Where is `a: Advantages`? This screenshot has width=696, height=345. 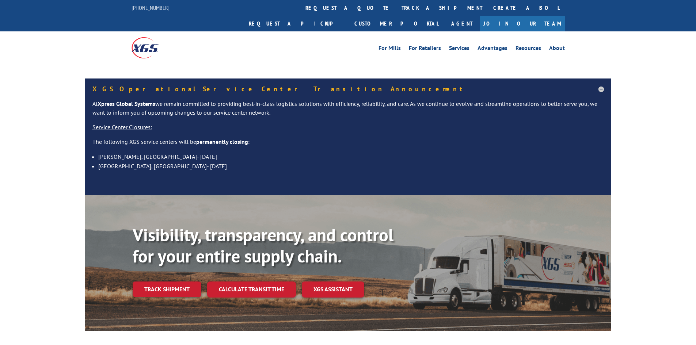 a: Advantages is located at coordinates (493, 49).